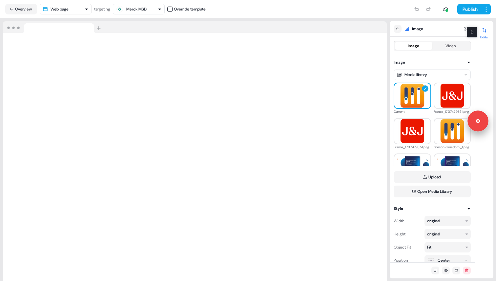  Describe the element at coordinates (398, 209) in the screenshot. I see `div: Style` at that location.